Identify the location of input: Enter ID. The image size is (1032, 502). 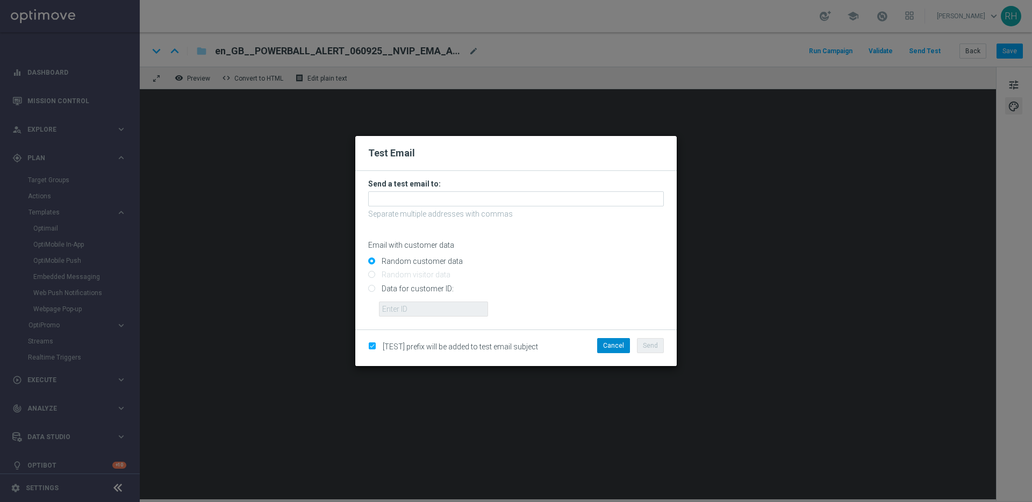
(433, 309).